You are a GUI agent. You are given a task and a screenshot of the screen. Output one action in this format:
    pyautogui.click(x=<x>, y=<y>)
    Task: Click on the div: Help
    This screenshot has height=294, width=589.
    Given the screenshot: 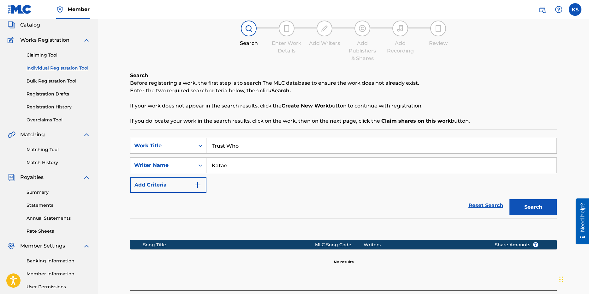 What is the action you would take?
    pyautogui.click(x=559, y=9)
    